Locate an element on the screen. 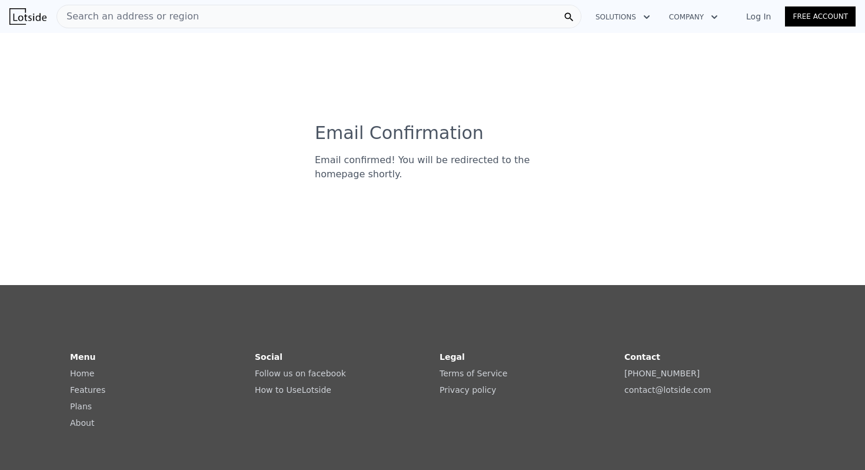  img: Lotside is located at coordinates (28, 16).